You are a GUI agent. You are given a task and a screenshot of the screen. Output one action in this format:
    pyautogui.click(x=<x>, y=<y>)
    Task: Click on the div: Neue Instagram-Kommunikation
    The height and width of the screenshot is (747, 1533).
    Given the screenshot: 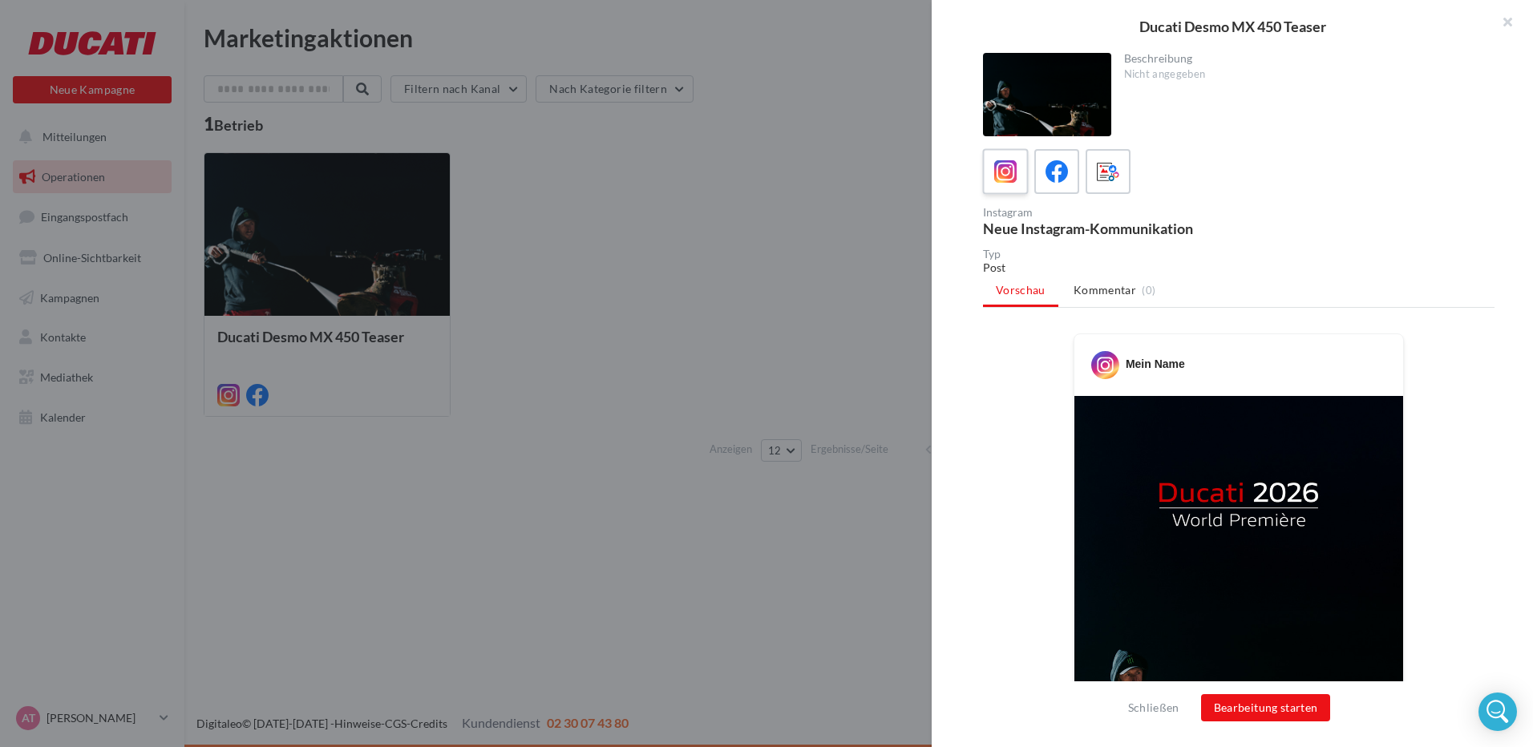 What is the action you would take?
    pyautogui.click(x=1107, y=229)
    